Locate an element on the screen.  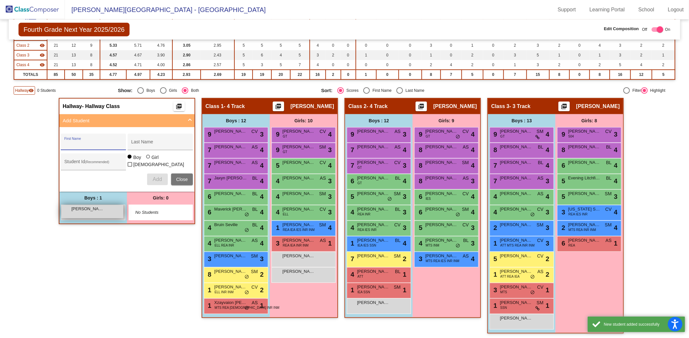
span: 5 is located at coordinates (563, 181).